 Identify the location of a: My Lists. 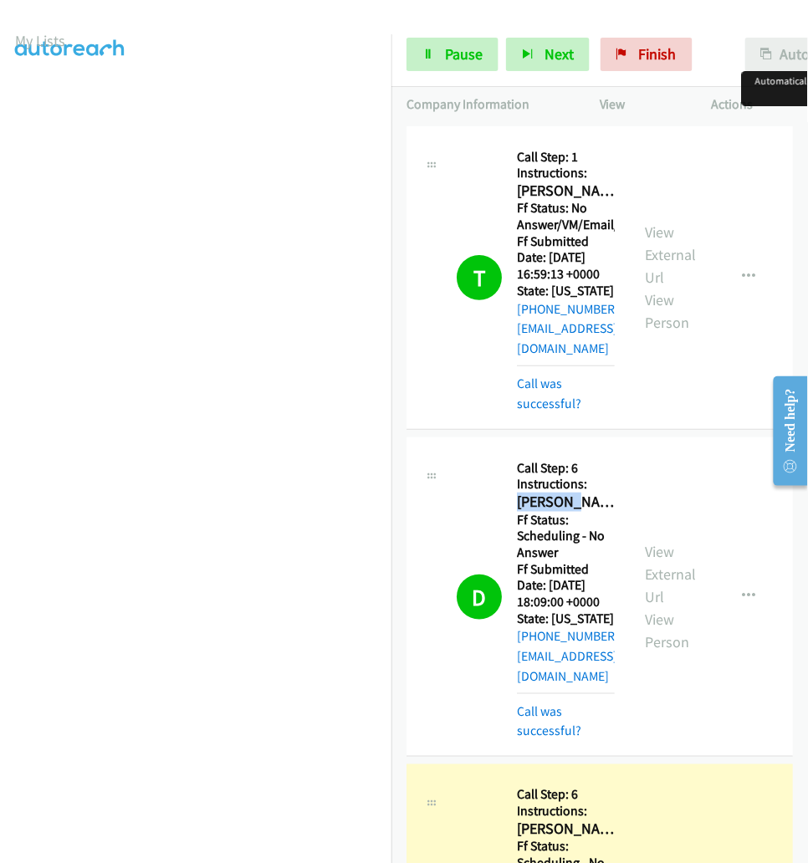
(40, 40).